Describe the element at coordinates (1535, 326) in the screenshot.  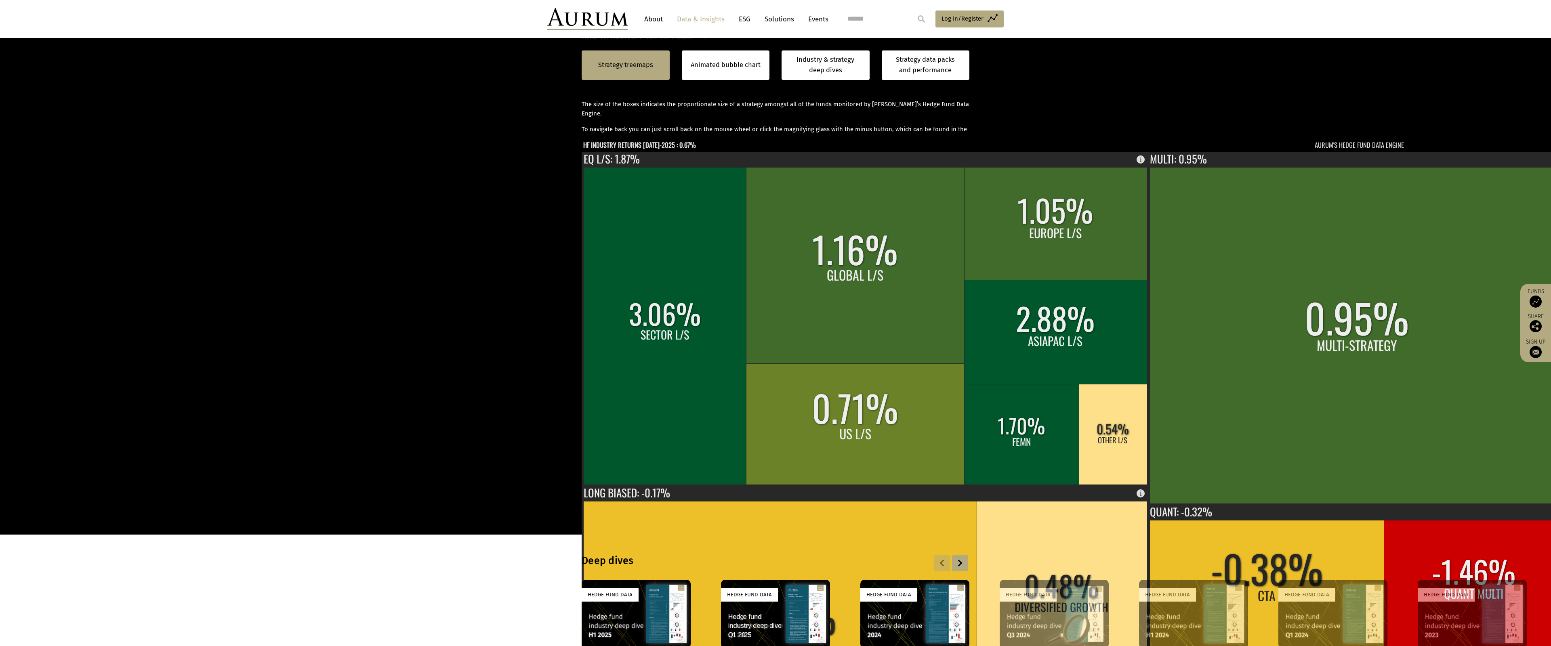
I see `img: Share this post` at that location.